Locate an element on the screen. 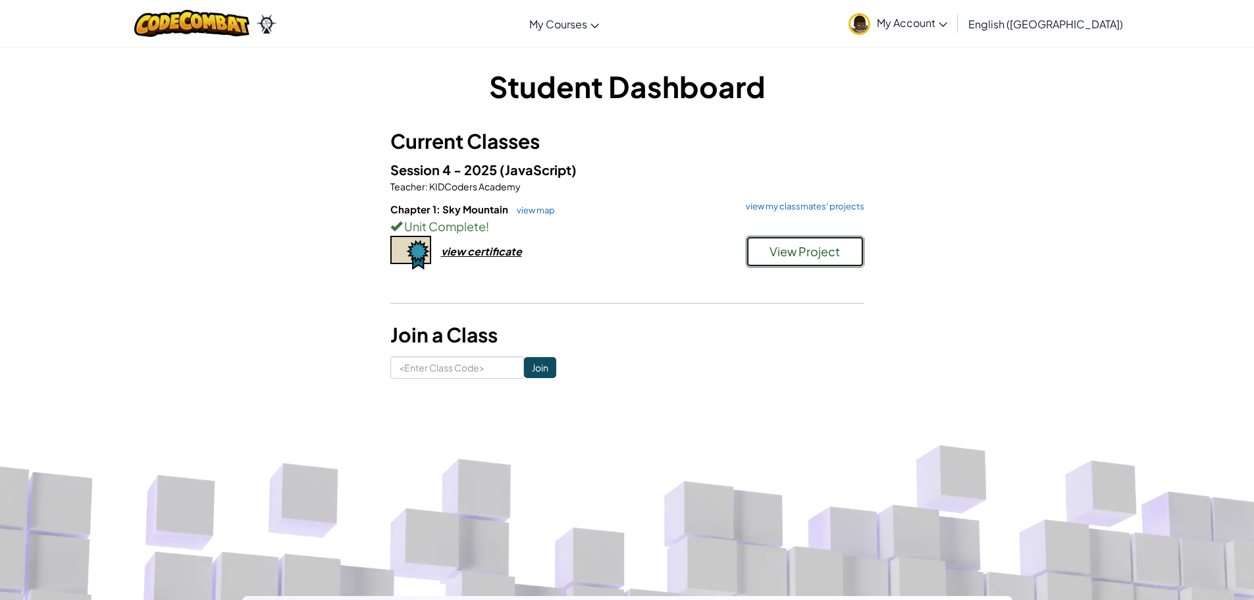 This screenshot has width=1254, height=600. h3: Current Classes is located at coordinates (627, 141).